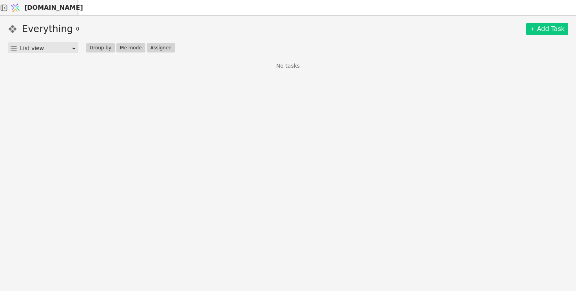 The height and width of the screenshot is (291, 576). What do you see at coordinates (547, 29) in the screenshot?
I see `a: Add Task` at bounding box center [547, 29].